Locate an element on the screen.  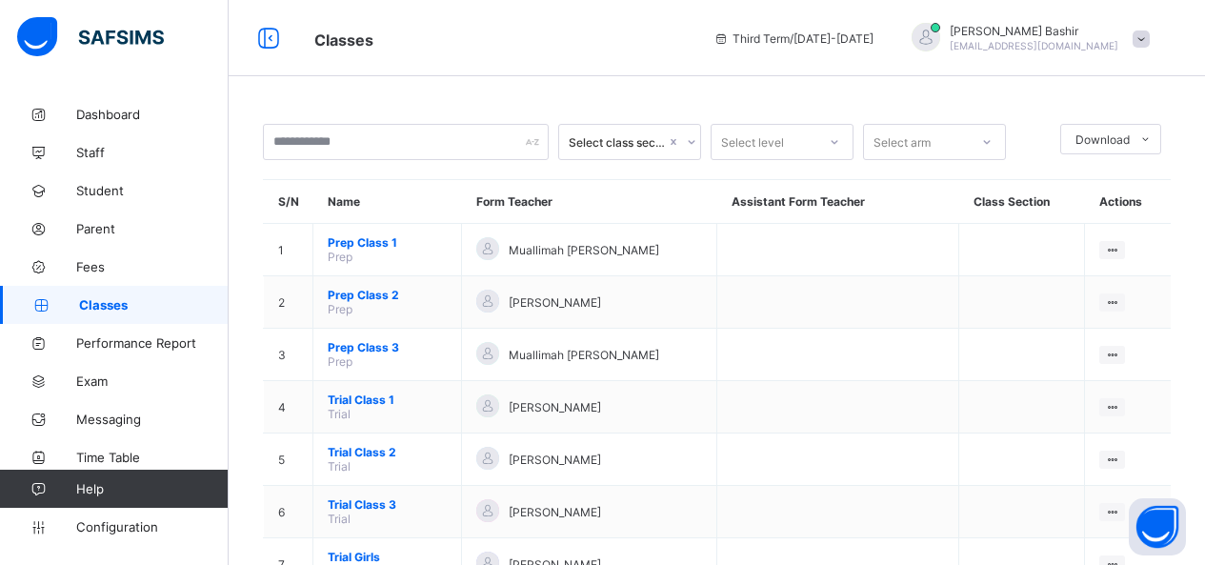
td: 1 is located at coordinates (289, 250).